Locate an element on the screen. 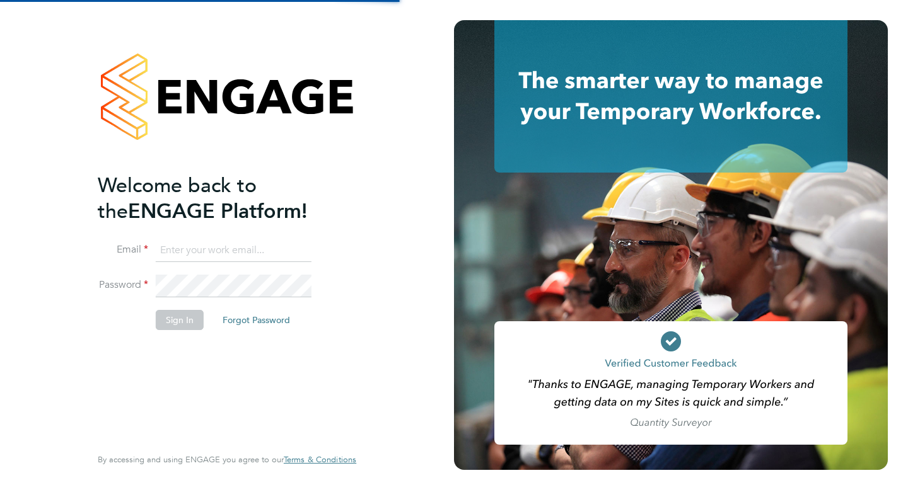 The width and height of the screenshot is (908, 490). button: Forgot Password is located at coordinates (256, 320).